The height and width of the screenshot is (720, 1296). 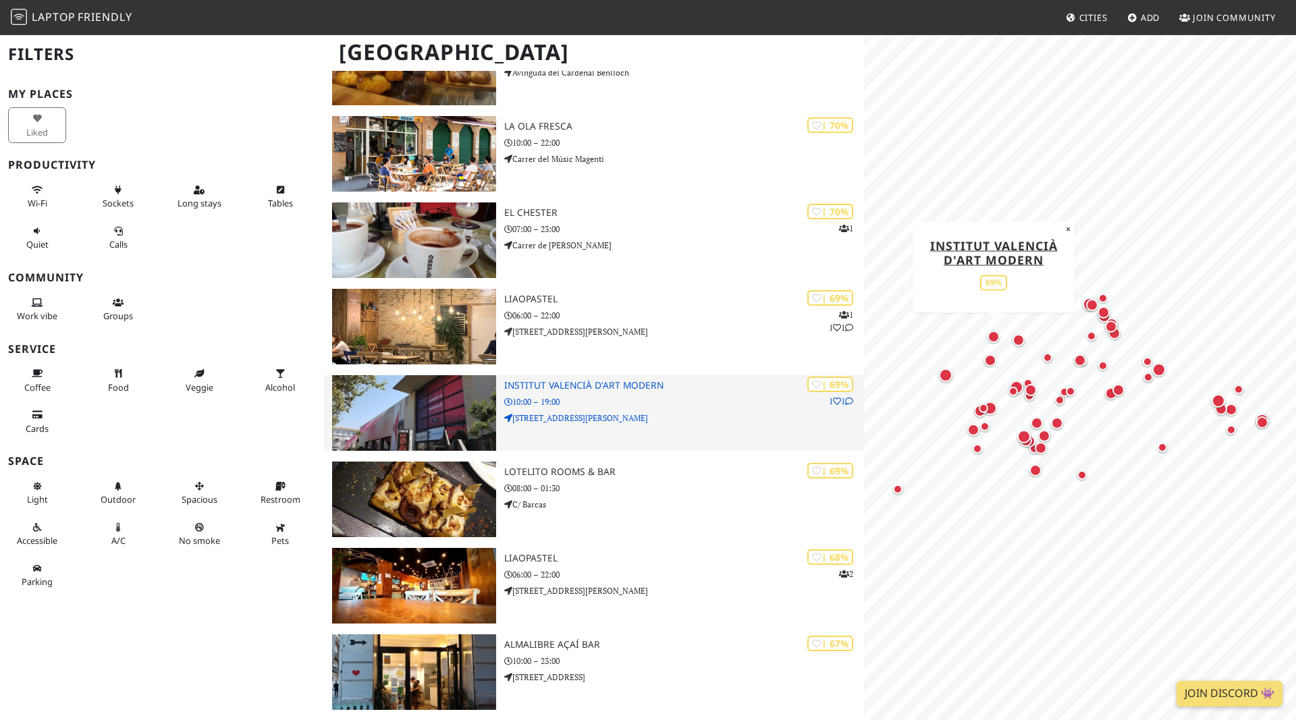 What do you see at coordinates (846, 574) in the screenshot?
I see `p: 2` at bounding box center [846, 574].